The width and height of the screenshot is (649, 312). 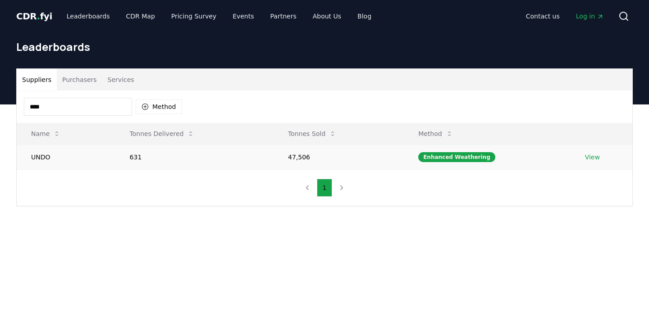 What do you see at coordinates (88, 16) in the screenshot?
I see `a: Leaderboards` at bounding box center [88, 16].